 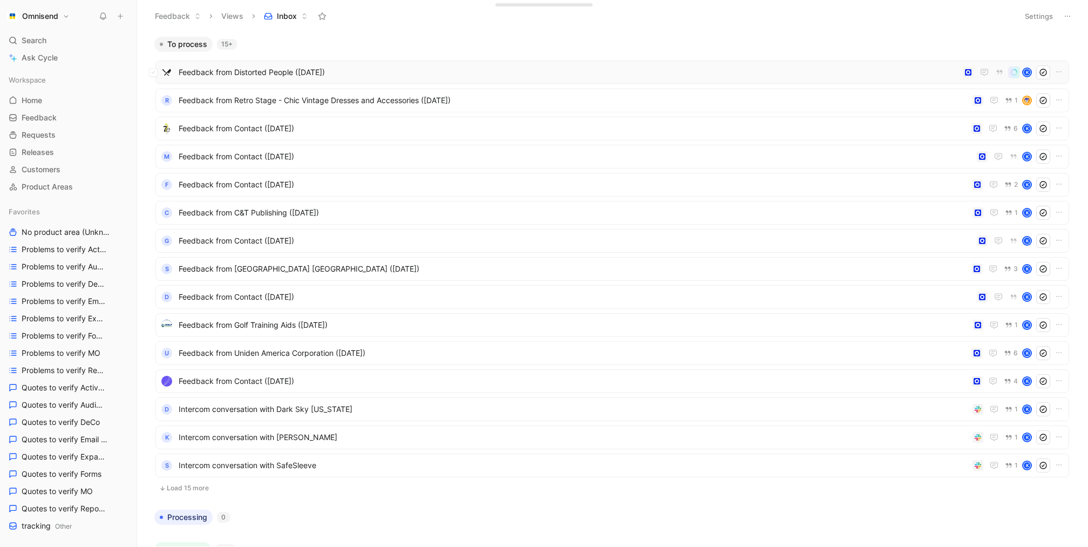 I want to click on span: 4, so click(x=1015, y=381).